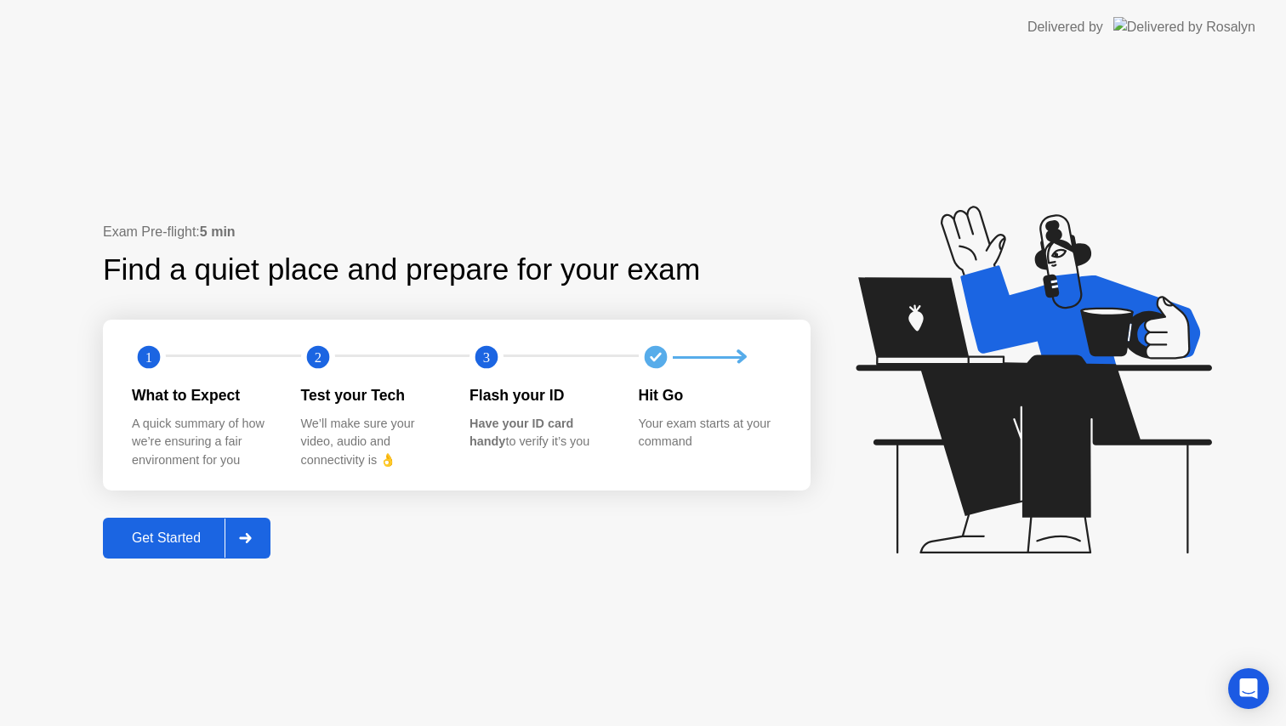 The image size is (1286, 726). Describe the element at coordinates (540, 396) in the screenshot. I see `div: Flash your ID` at that location.